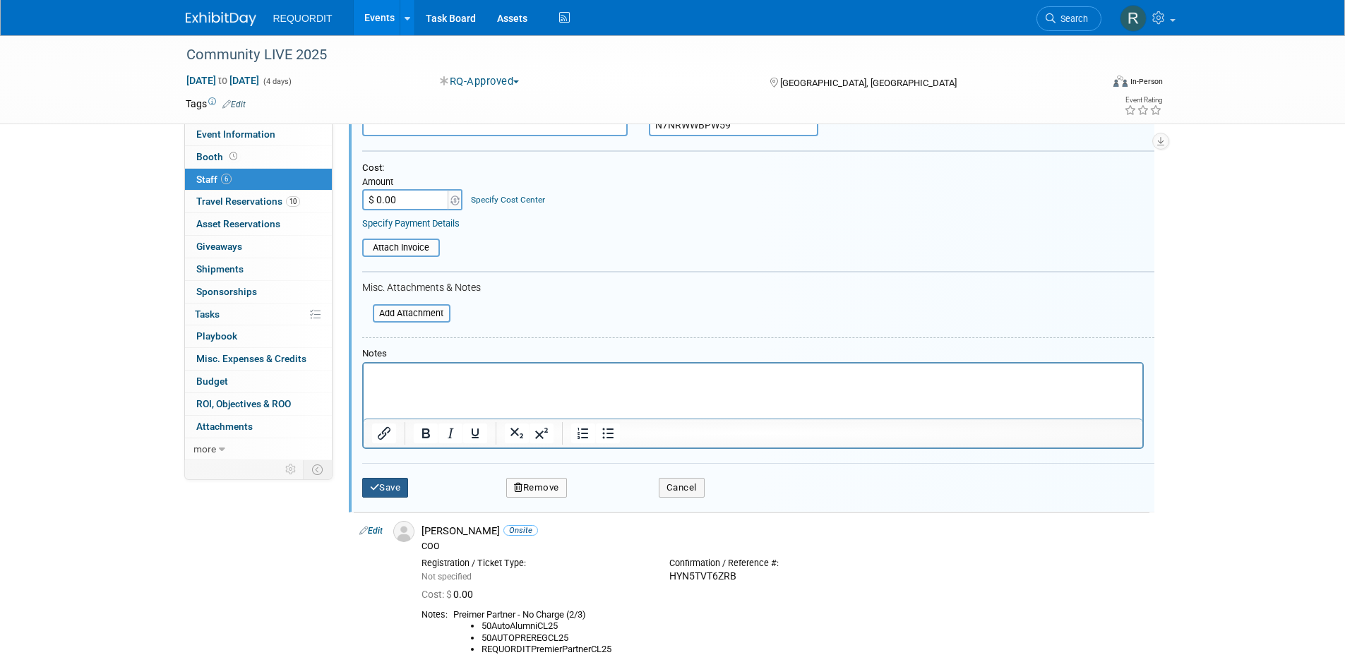 This screenshot has height=667, width=1345. Describe the element at coordinates (813, 638) in the screenshot. I see `li: 50AUTOPREREGCL25` at that location.